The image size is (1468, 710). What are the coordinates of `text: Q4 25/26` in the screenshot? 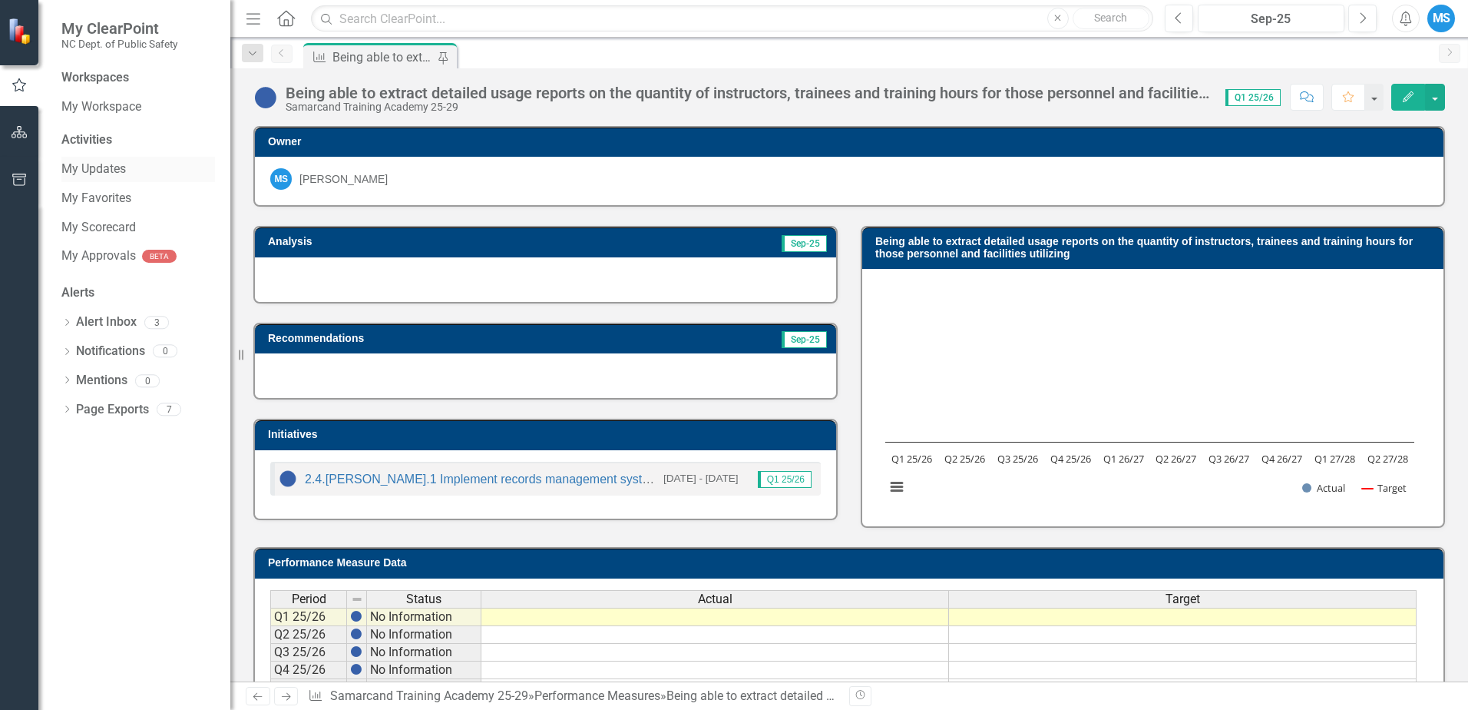 It's located at (1071, 459).